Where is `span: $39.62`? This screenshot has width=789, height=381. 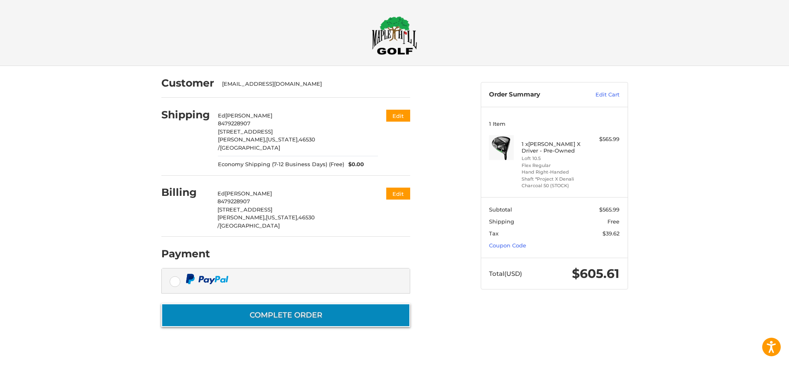 span: $39.62 is located at coordinates (610, 233).